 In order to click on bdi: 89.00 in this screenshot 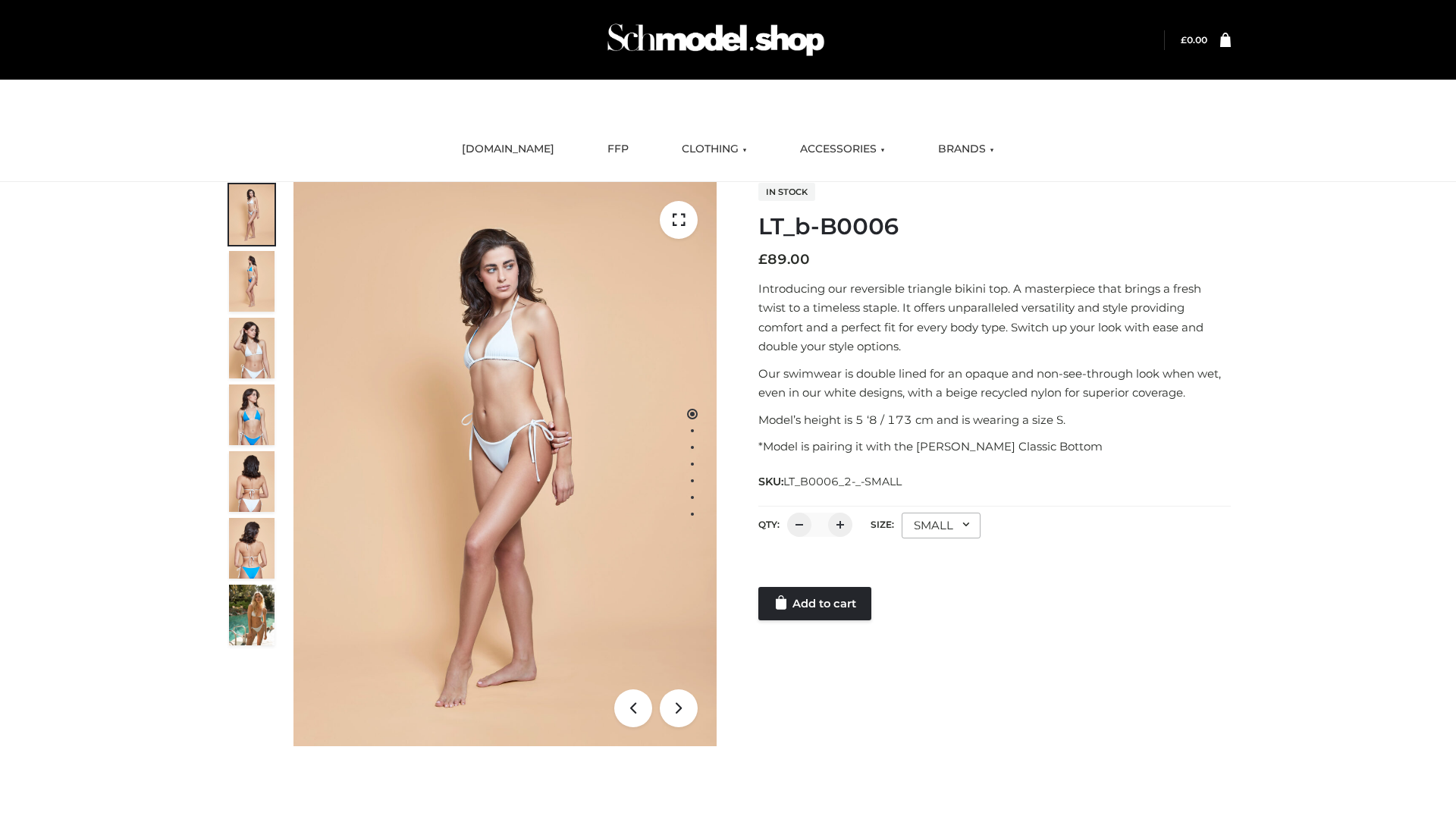, I will do `click(784, 260)`.